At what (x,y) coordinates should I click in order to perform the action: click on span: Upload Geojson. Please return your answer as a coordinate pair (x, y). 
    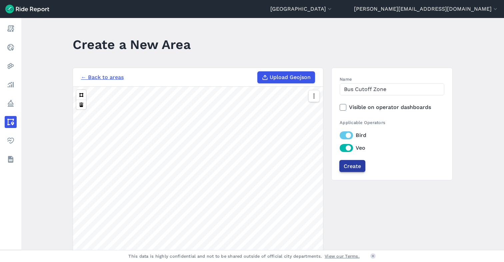
    Looking at the image, I should click on (290, 77).